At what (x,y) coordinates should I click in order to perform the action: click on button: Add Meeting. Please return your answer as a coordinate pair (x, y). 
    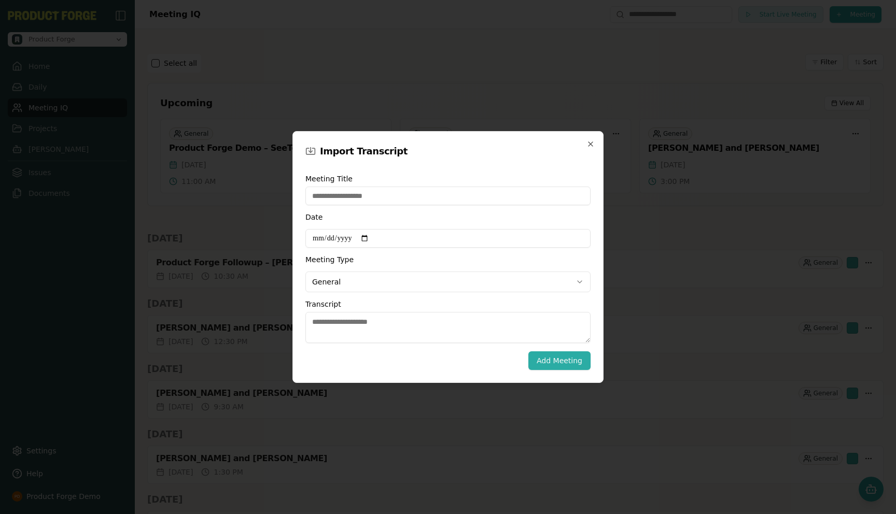
    Looking at the image, I should click on (560, 361).